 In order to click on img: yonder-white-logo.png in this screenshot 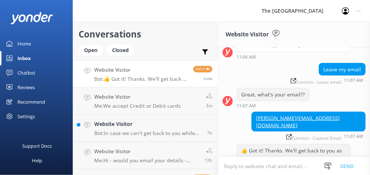, I will do `click(32, 18)`.